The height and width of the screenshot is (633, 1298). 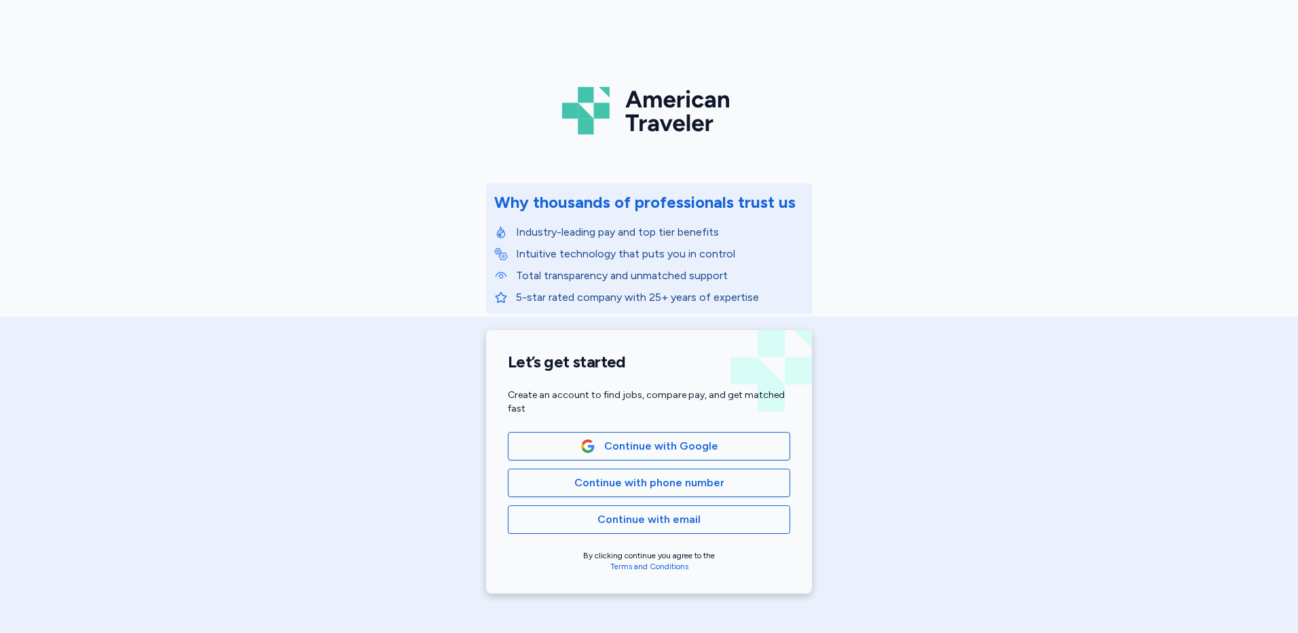 I want to click on div: Why thousands of professionals trust us, so click(x=645, y=202).